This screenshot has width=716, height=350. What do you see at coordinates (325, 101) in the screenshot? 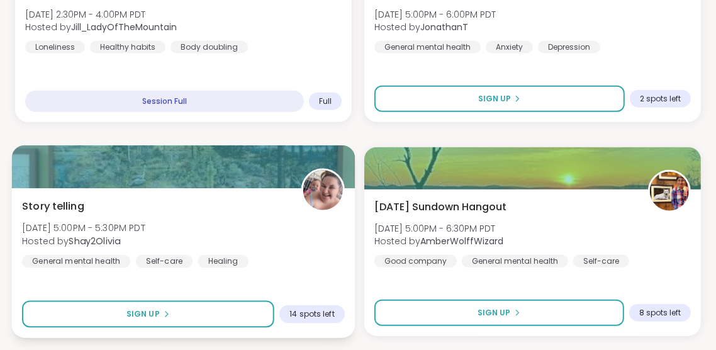
I see `span: Full` at bounding box center [325, 101].